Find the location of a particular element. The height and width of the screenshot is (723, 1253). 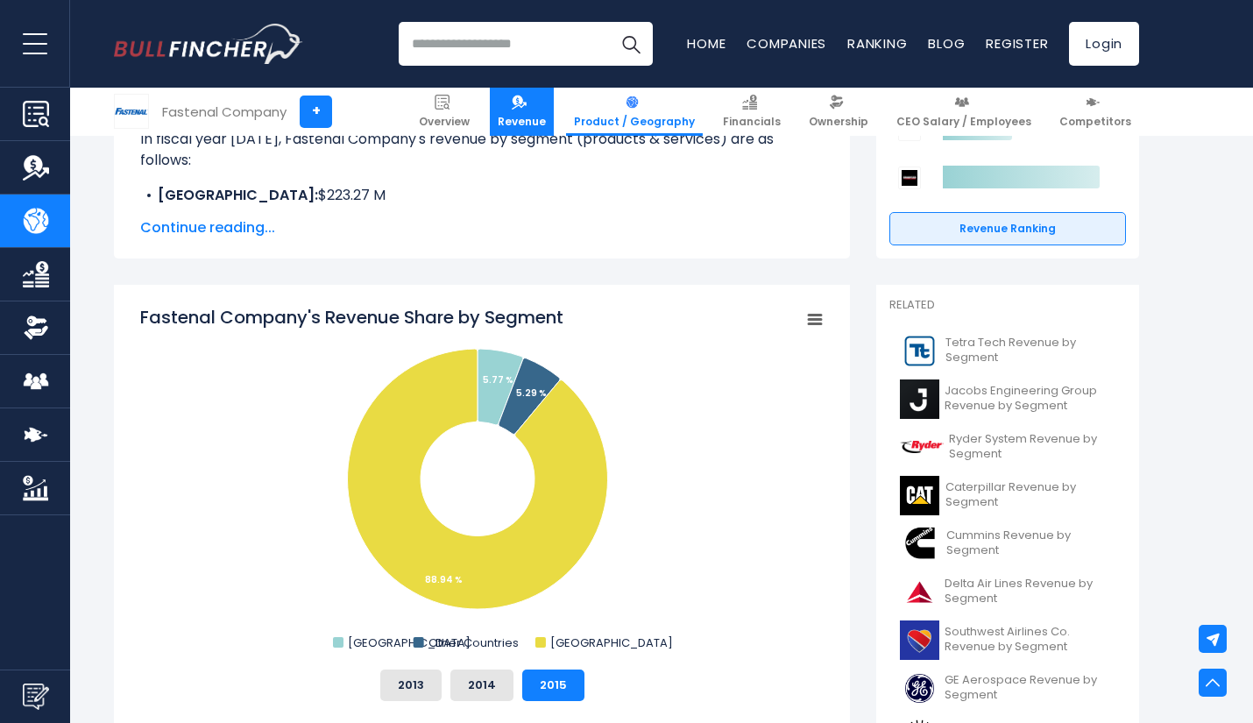

a: Cummins Revenue by Segment is located at coordinates (1007, 543).